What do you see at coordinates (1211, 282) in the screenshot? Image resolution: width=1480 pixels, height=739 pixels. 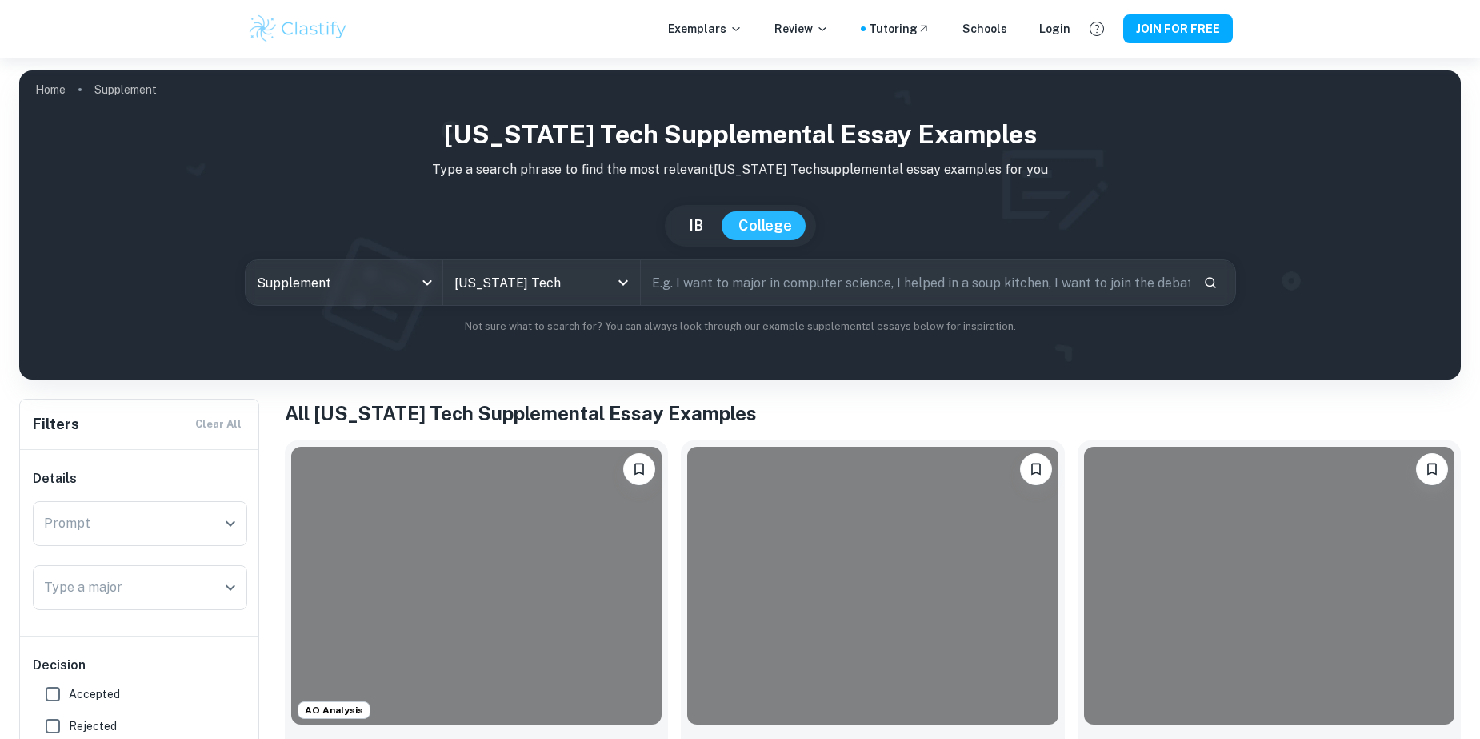 I see `button: Search` at bounding box center [1211, 282].